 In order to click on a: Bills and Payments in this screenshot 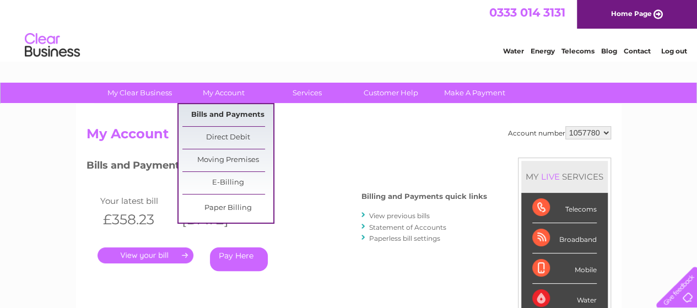, I will do `click(228, 115)`.